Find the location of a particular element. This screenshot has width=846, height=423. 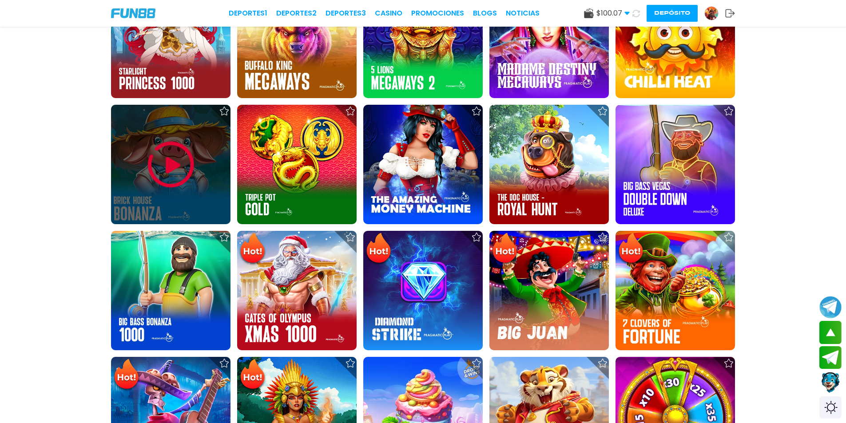

a: Deportes2 is located at coordinates (296, 13).